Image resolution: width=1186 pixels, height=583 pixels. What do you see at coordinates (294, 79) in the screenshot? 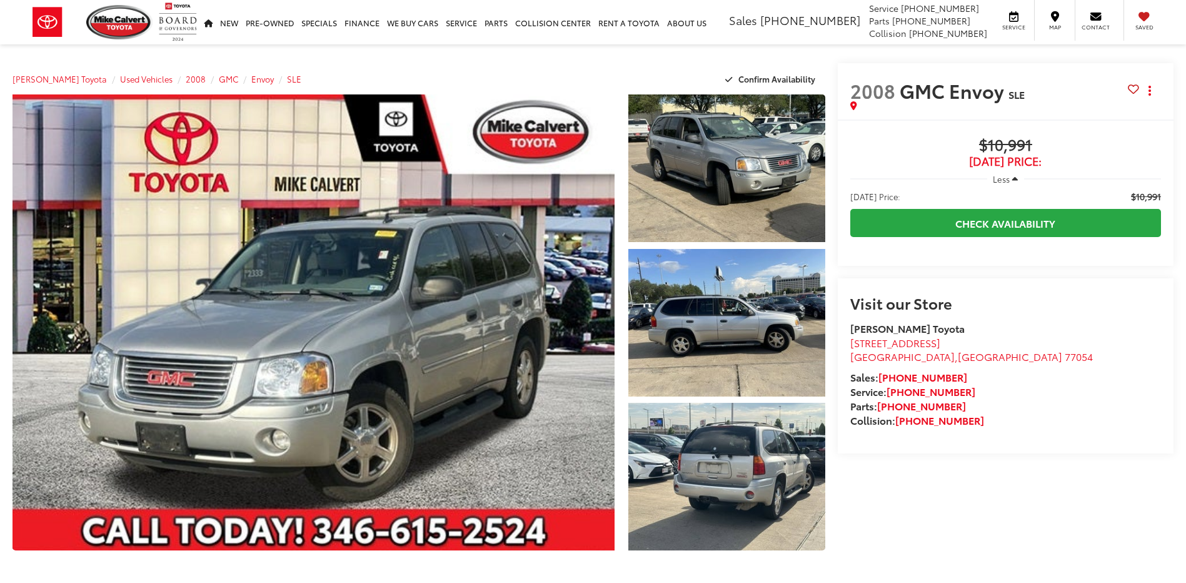
I see `a: SLE` at bounding box center [294, 79].